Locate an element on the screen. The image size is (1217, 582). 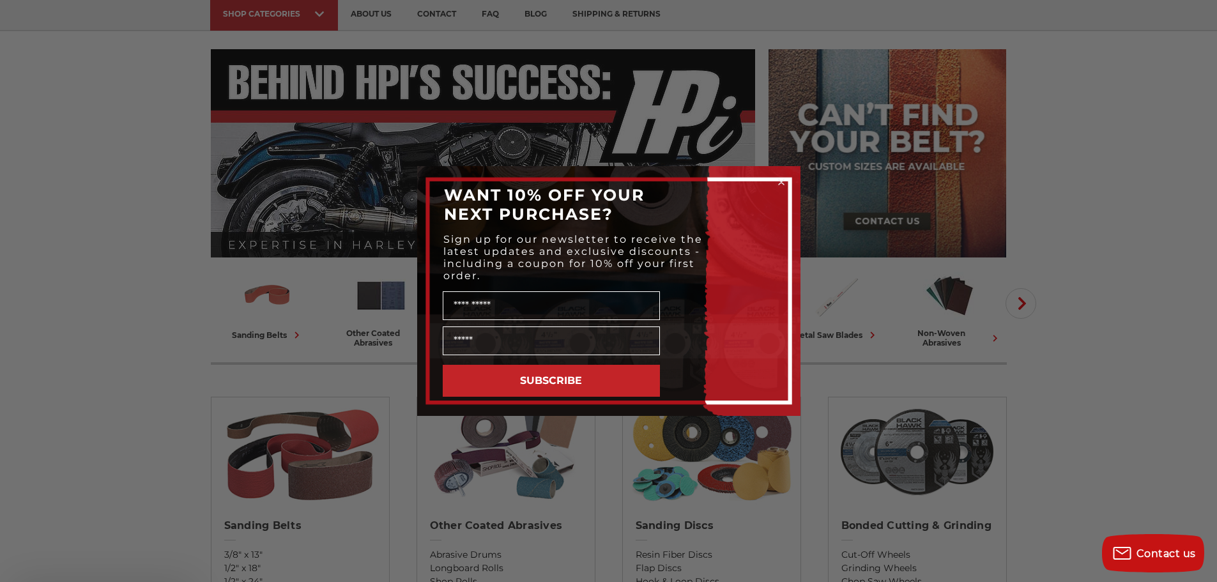
button: Close dialog is located at coordinates (781, 182).